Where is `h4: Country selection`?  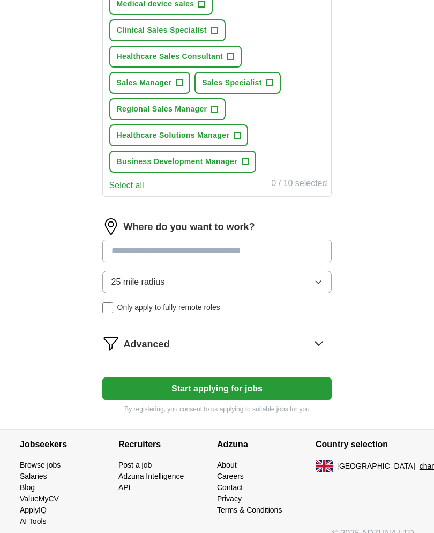 h4: Country selection is located at coordinates (365, 444).